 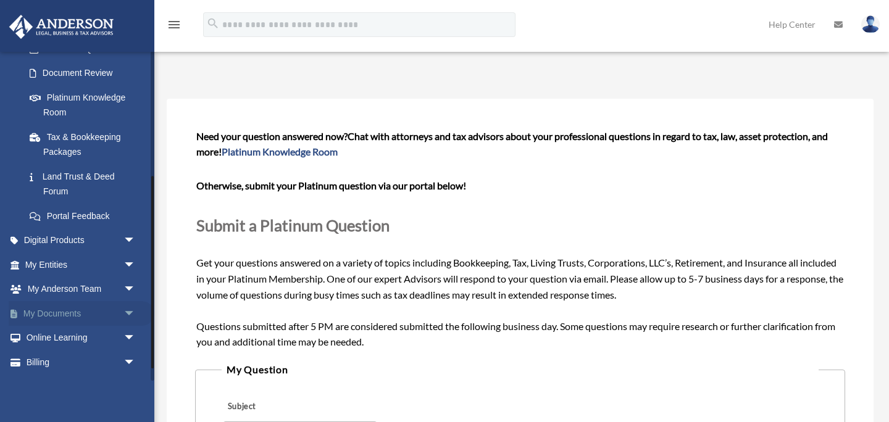 What do you see at coordinates (86, 216) in the screenshot?
I see `a: Portal Feedback` at bounding box center [86, 216].